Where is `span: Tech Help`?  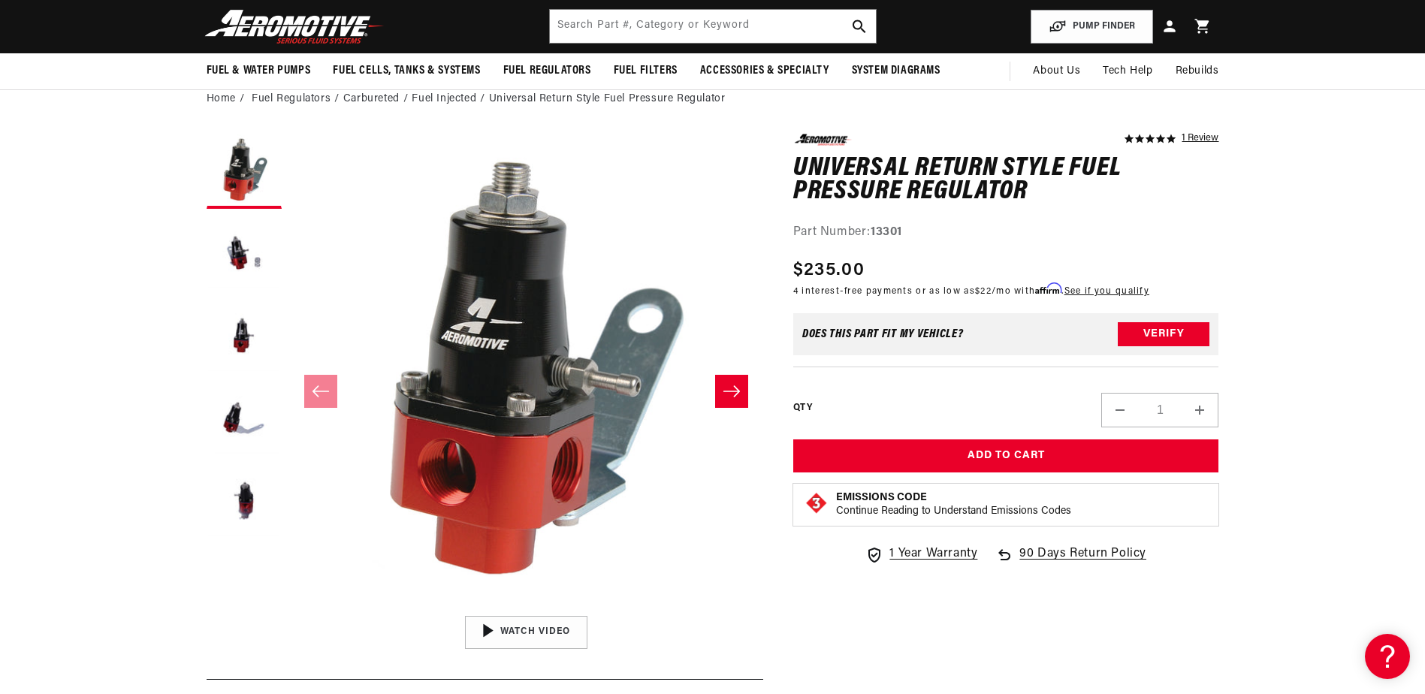 span: Tech Help is located at coordinates (1128, 71).